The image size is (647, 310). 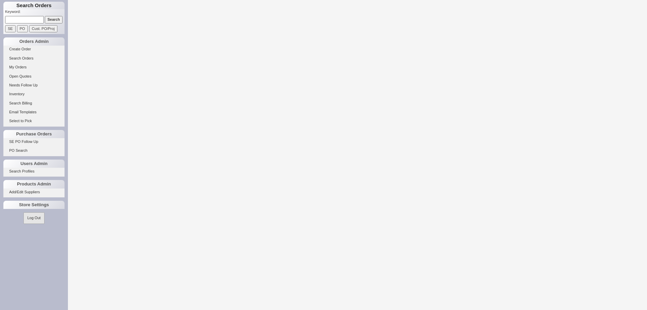 I want to click on a: Open Quotes, so click(x=34, y=76).